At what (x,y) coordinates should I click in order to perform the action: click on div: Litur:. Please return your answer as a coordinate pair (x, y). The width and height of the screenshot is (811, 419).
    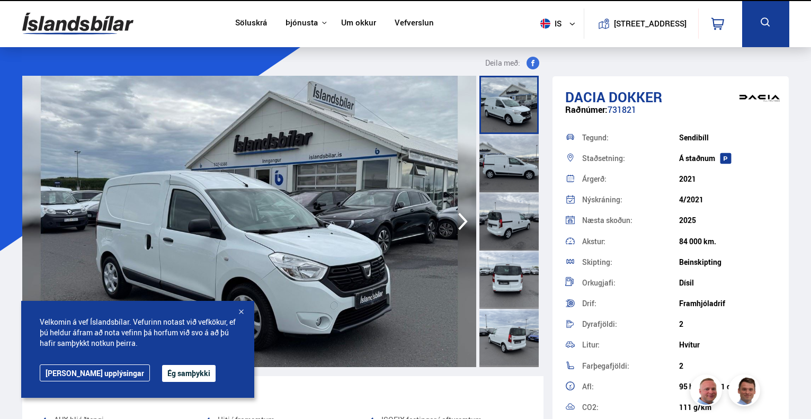
    Looking at the image, I should click on (630, 345).